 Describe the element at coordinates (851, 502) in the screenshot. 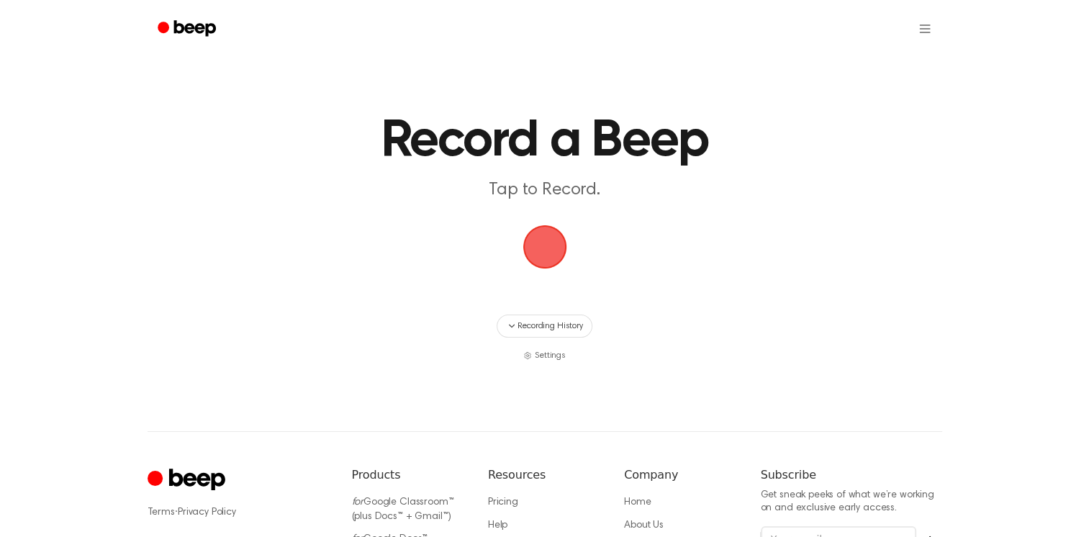

I see `p: Get sneak peeks of what we’re working on and exclusive early access.` at that location.